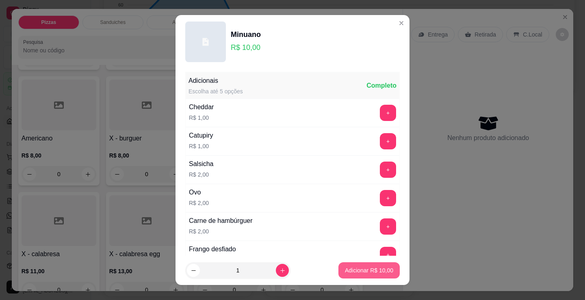  What do you see at coordinates (193, 270) in the screenshot?
I see `button: decrease-product-quantity` at bounding box center [193, 270].